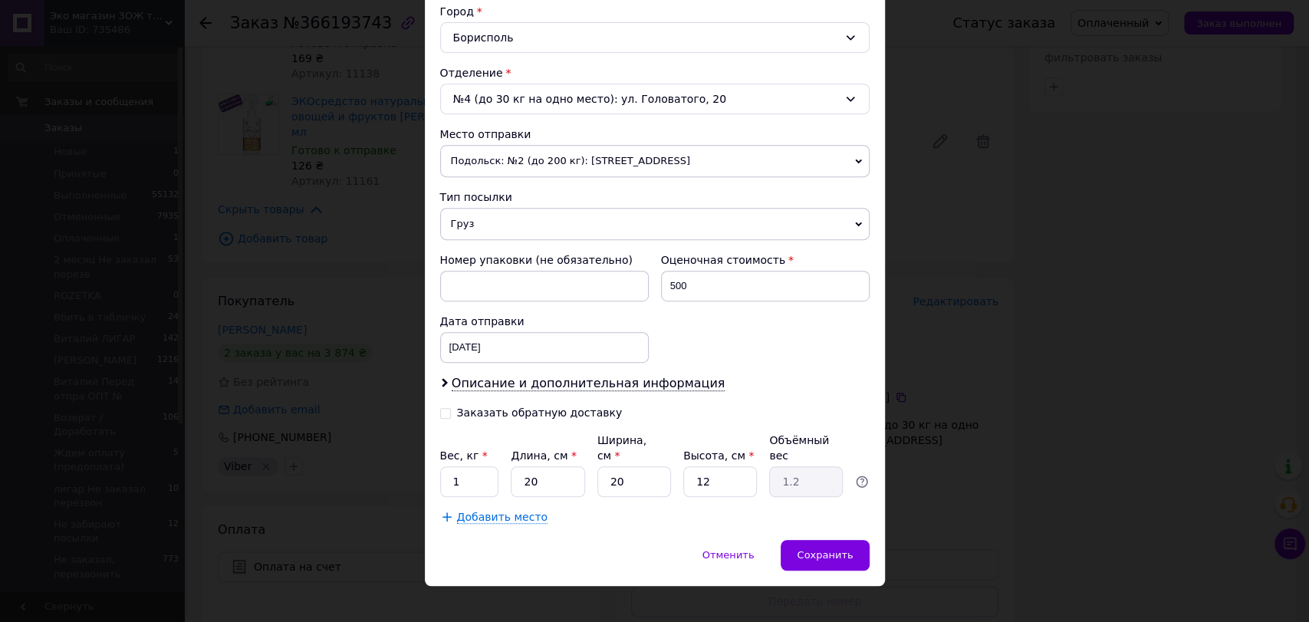 The image size is (1309, 622). I want to click on div: Заказать обратную доставку, so click(540, 412).